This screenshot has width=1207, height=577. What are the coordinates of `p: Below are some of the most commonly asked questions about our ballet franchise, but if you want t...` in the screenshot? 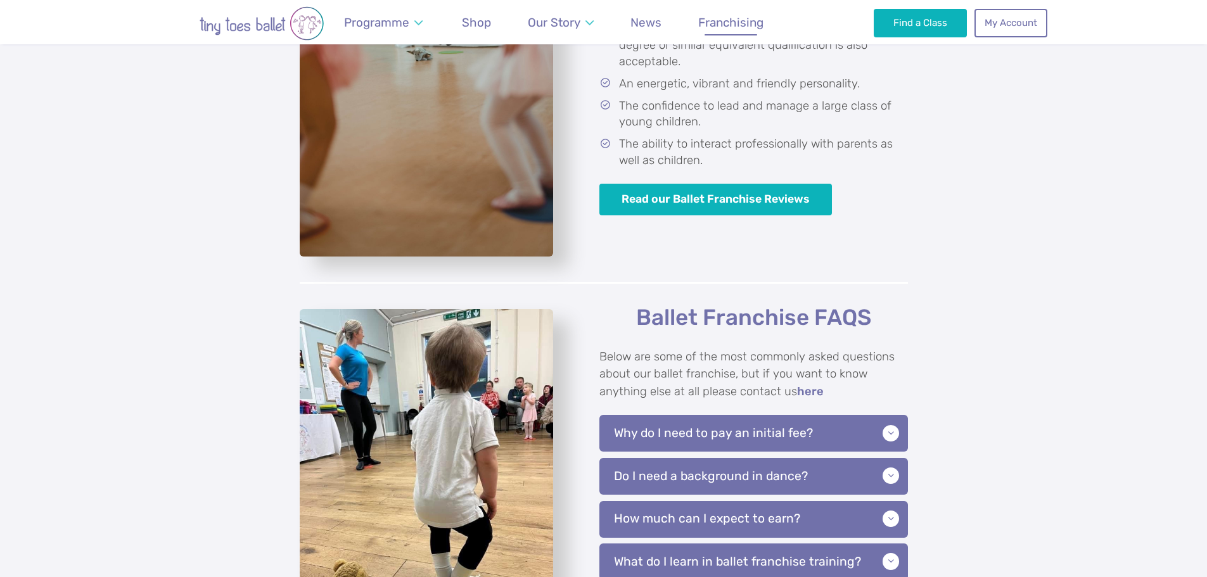 It's located at (754, 375).